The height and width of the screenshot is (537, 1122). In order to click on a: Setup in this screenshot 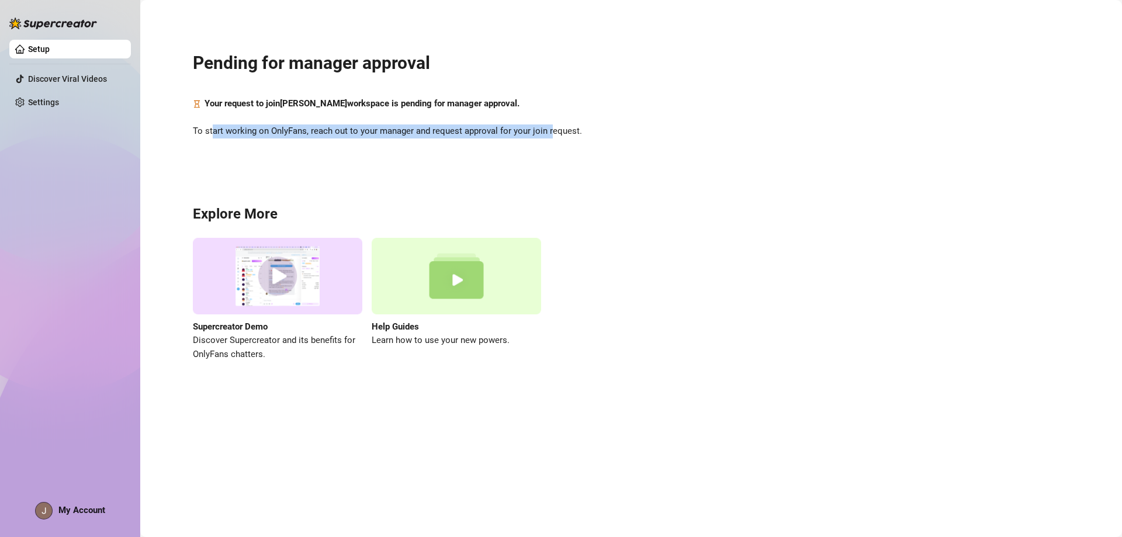, I will do `click(39, 49)`.